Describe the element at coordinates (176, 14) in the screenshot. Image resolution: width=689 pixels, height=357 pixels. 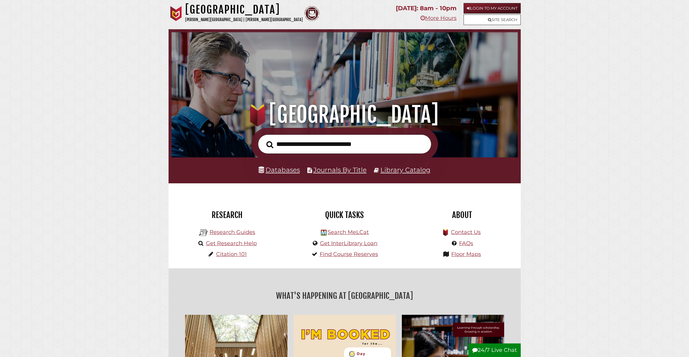
I see `img: Calvin University` at that location.